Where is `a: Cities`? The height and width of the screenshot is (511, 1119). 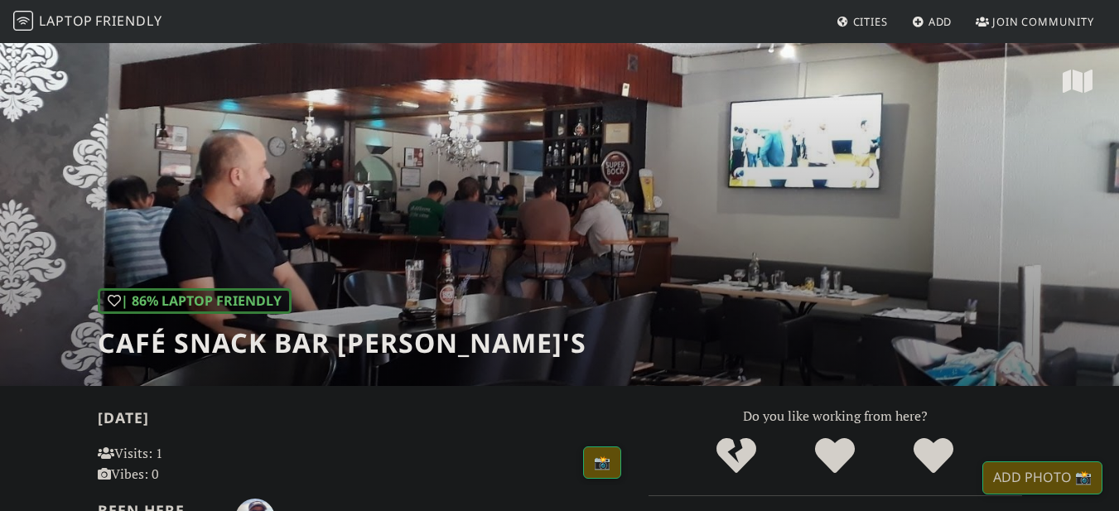 a: Cities is located at coordinates (862, 22).